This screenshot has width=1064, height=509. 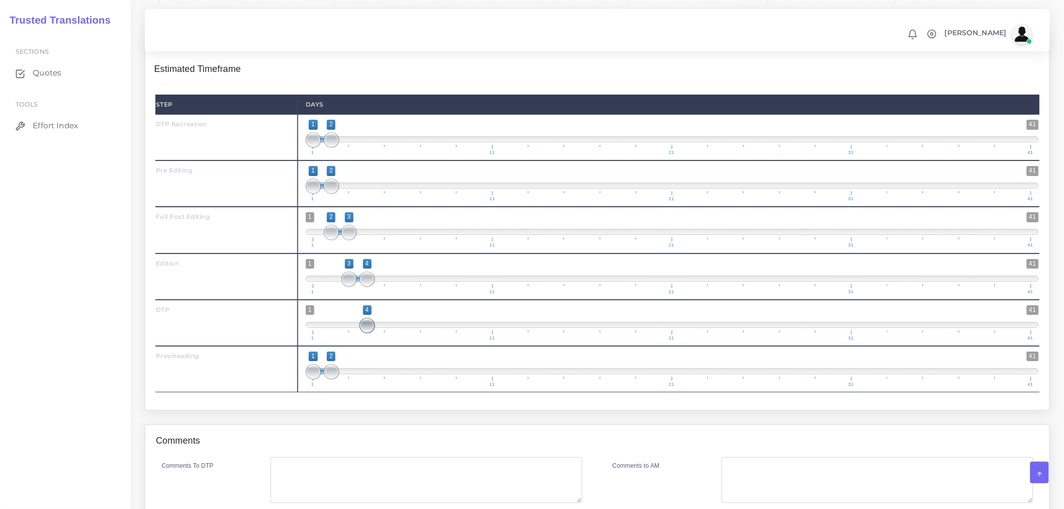 What do you see at coordinates (163, 309) in the screenshot?
I see `strong: DTP` at bounding box center [163, 309].